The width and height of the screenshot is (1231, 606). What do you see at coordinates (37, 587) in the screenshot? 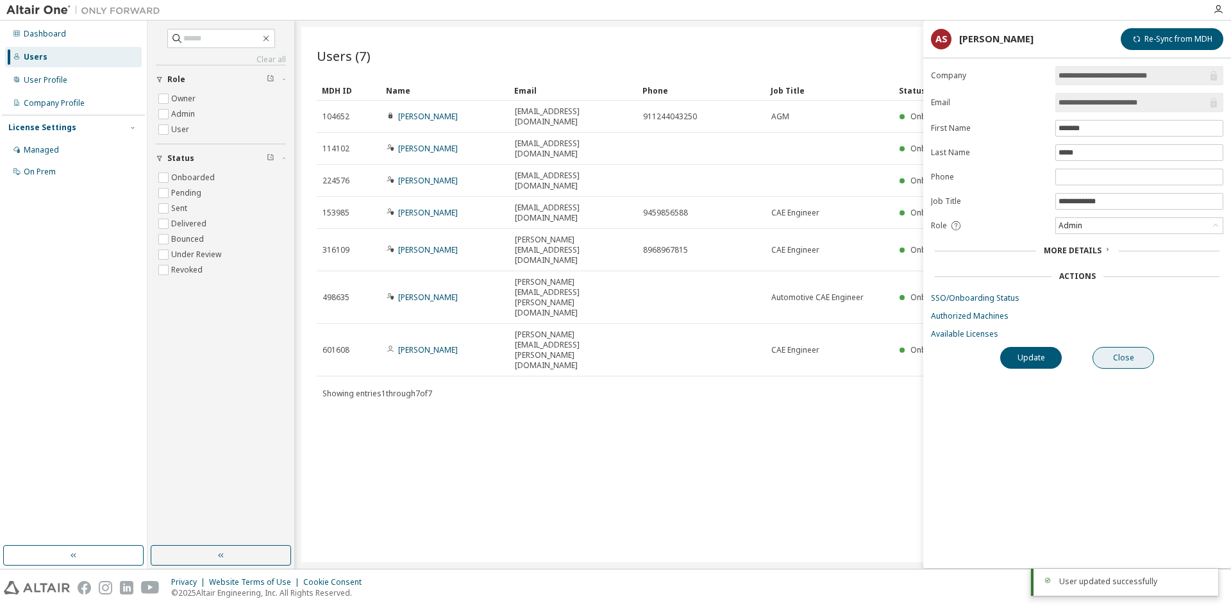
I see `img: altair_logo.svg` at bounding box center [37, 587].